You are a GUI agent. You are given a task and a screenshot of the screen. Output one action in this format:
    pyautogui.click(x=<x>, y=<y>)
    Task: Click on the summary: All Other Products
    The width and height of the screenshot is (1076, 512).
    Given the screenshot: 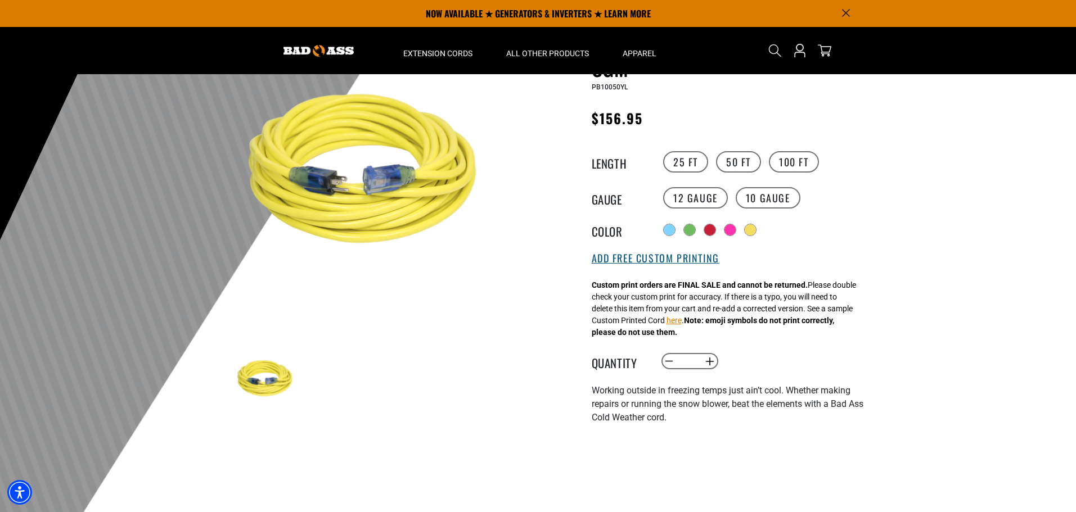 What is the action you would take?
    pyautogui.click(x=547, y=51)
    